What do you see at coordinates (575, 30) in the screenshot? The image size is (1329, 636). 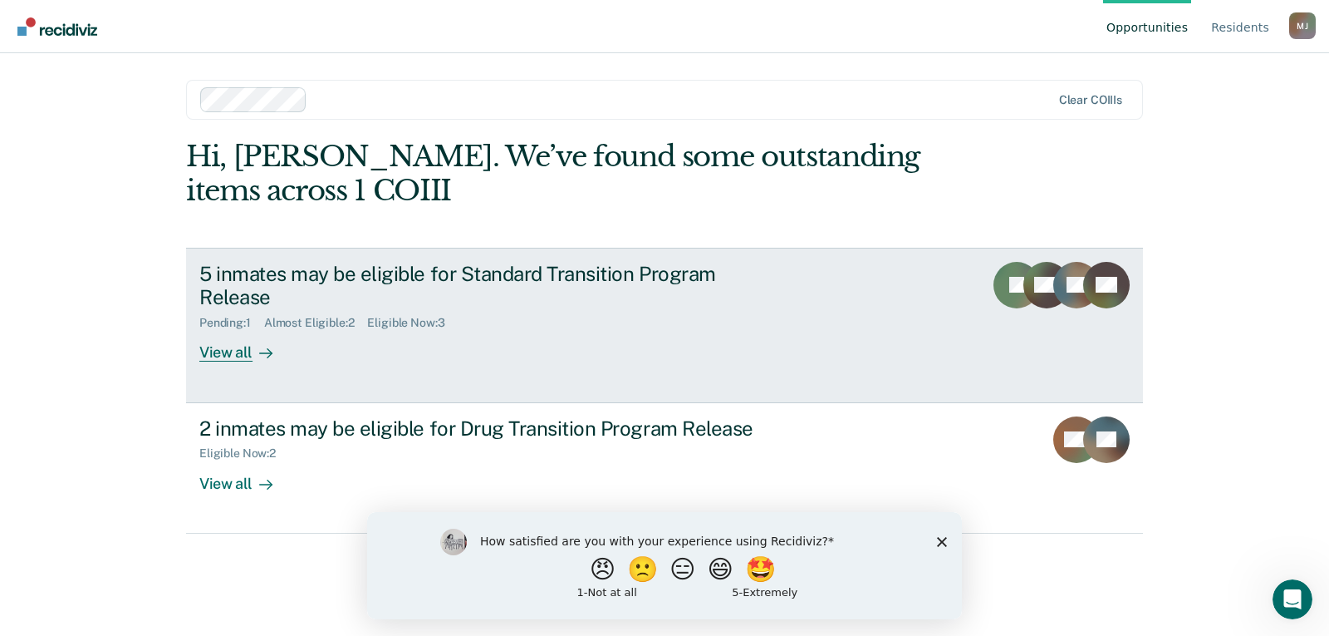 I see `div: Close survey` at bounding box center [575, 30].